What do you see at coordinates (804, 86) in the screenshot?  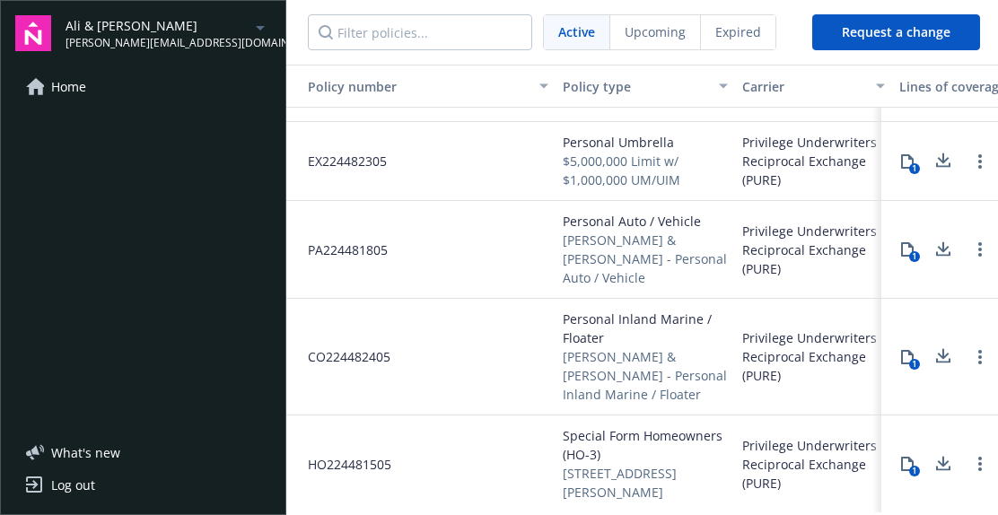 I see `div: Carrier` at bounding box center [804, 86].